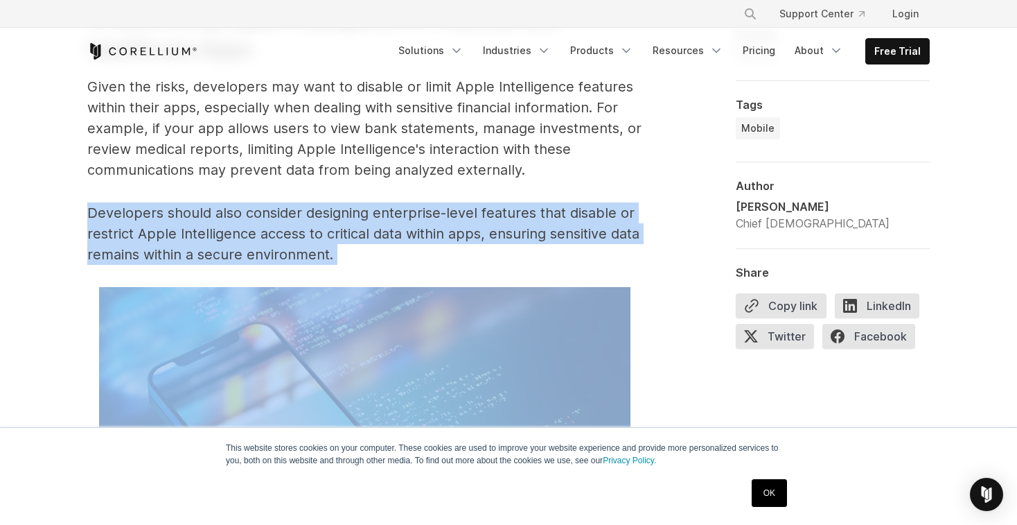 The height and width of the screenshot is (525, 1017). I want to click on a: Facebook, so click(873, 339).